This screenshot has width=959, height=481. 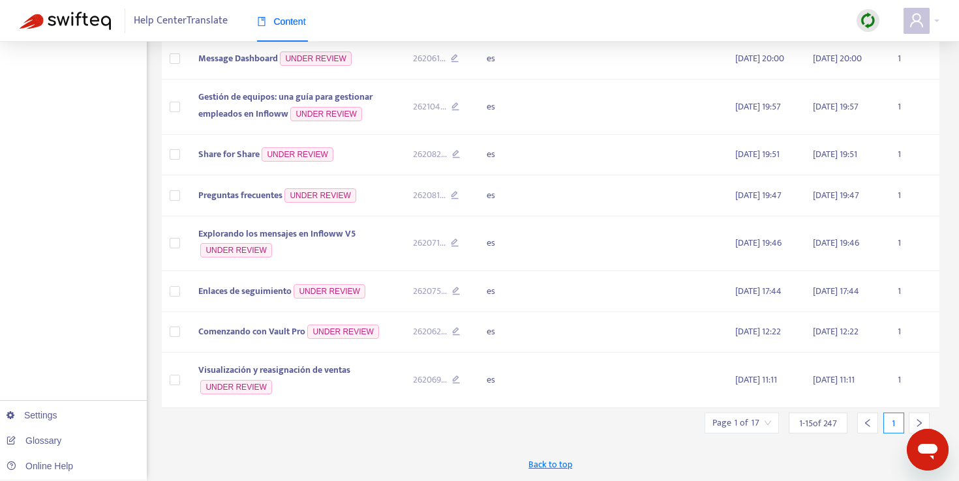 I want to click on span: book, so click(x=262, y=22).